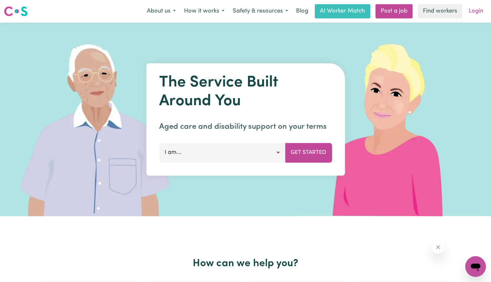 This screenshot has width=491, height=282. What do you see at coordinates (302, 11) in the screenshot?
I see `a: Blog` at bounding box center [302, 11].